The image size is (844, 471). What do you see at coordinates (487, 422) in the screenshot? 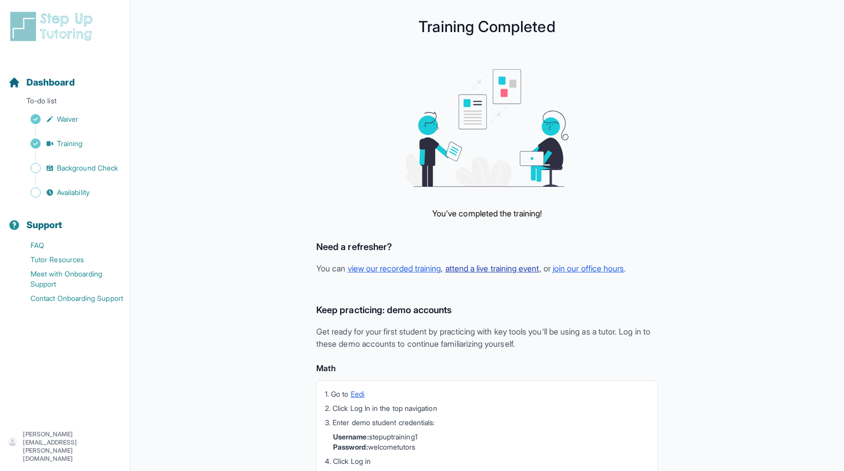
I see `li: 3. Enter demo student credentials:` at bounding box center [487, 422].